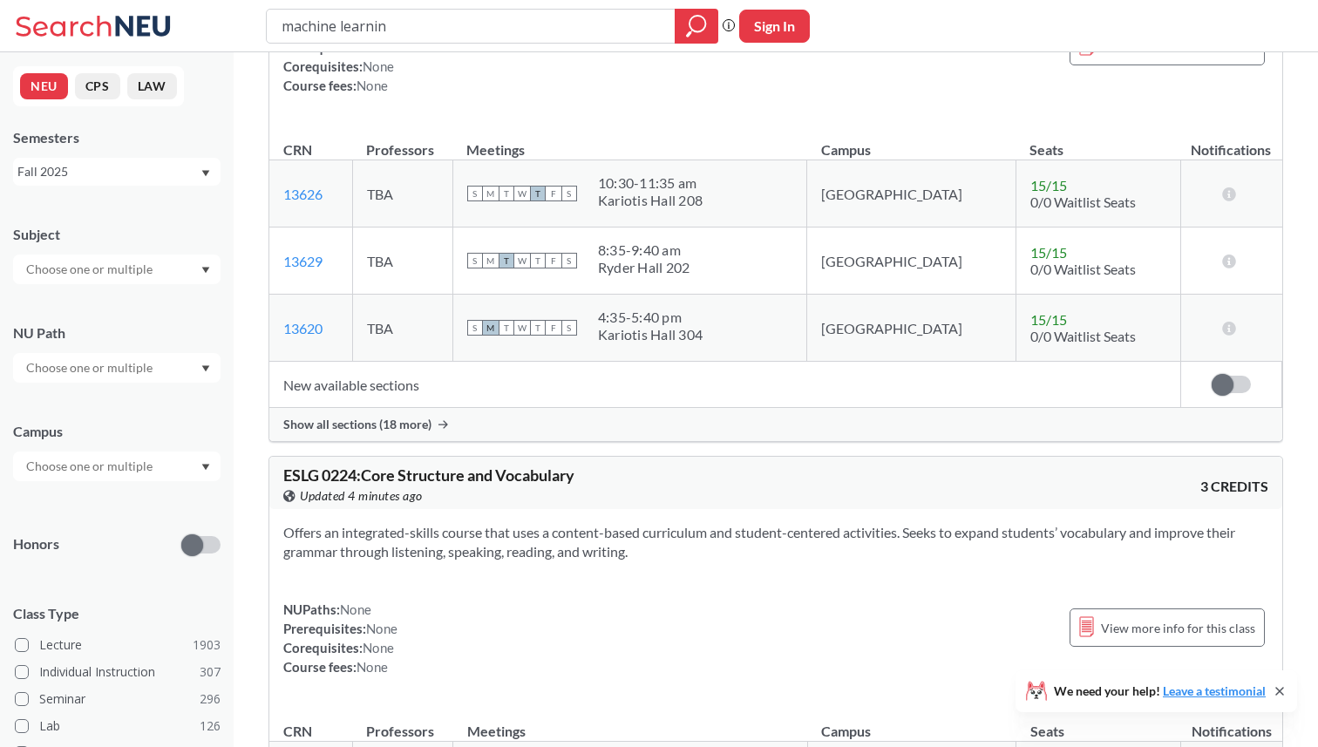 The width and height of the screenshot is (1318, 747). Describe the element at coordinates (303, 261) in the screenshot. I see `a: 13629` at that location.